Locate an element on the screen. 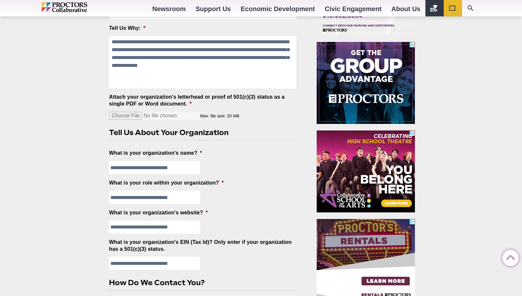 The height and width of the screenshot is (296, 522). label: What is your organization's EIN (Tax Id)? Only enter if your organization has a 501(c)(3) status. is located at coordinates (203, 246).